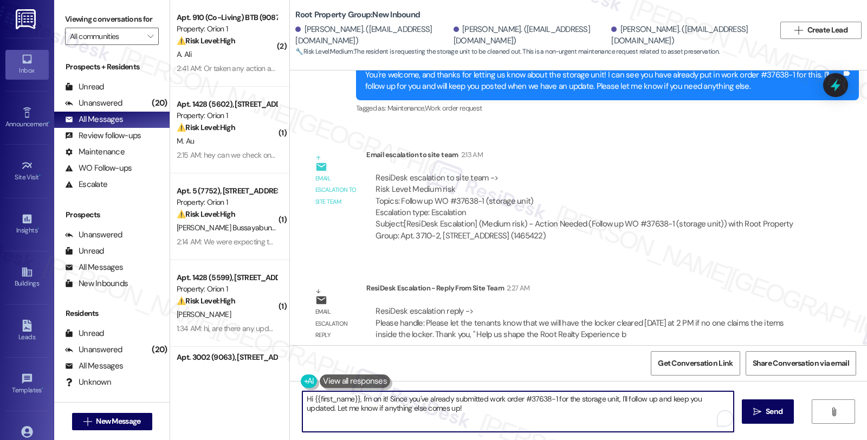 The width and height of the screenshot is (867, 440). Describe the element at coordinates (112, 215) in the screenshot. I see `div: Prospects` at that location.